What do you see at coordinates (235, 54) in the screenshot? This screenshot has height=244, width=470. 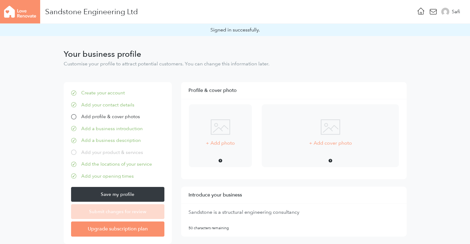 I see `h3: Your business profile` at bounding box center [235, 54].